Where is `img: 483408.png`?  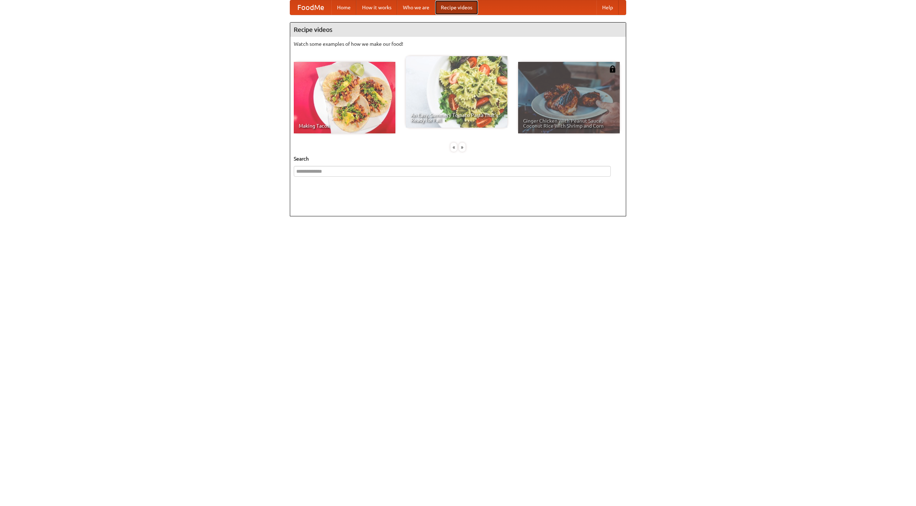 img: 483408.png is located at coordinates (613, 69).